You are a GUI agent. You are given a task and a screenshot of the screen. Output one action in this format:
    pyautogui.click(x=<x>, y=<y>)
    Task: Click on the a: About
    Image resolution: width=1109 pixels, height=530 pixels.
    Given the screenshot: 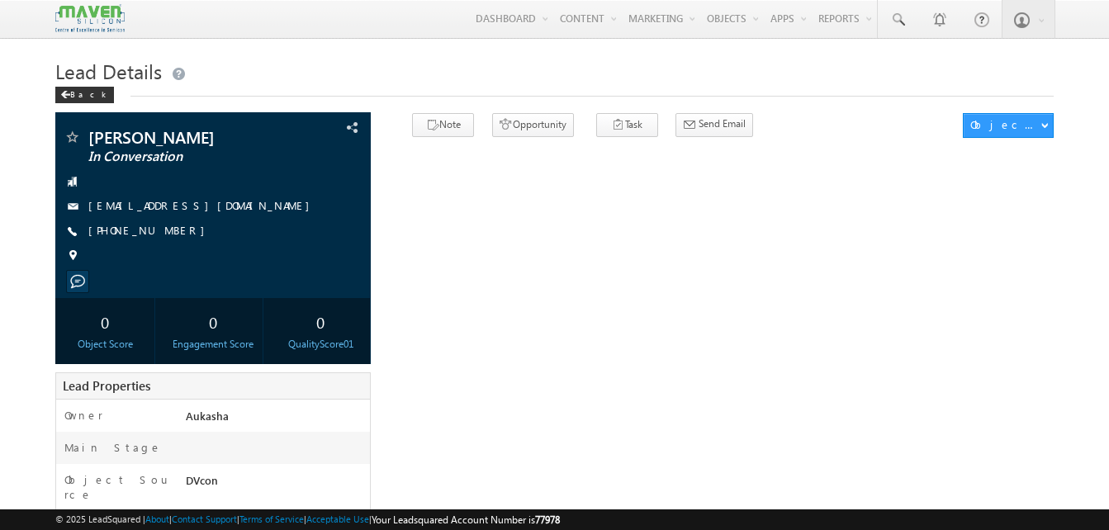 What is the action you would take?
    pyautogui.click(x=157, y=519)
    